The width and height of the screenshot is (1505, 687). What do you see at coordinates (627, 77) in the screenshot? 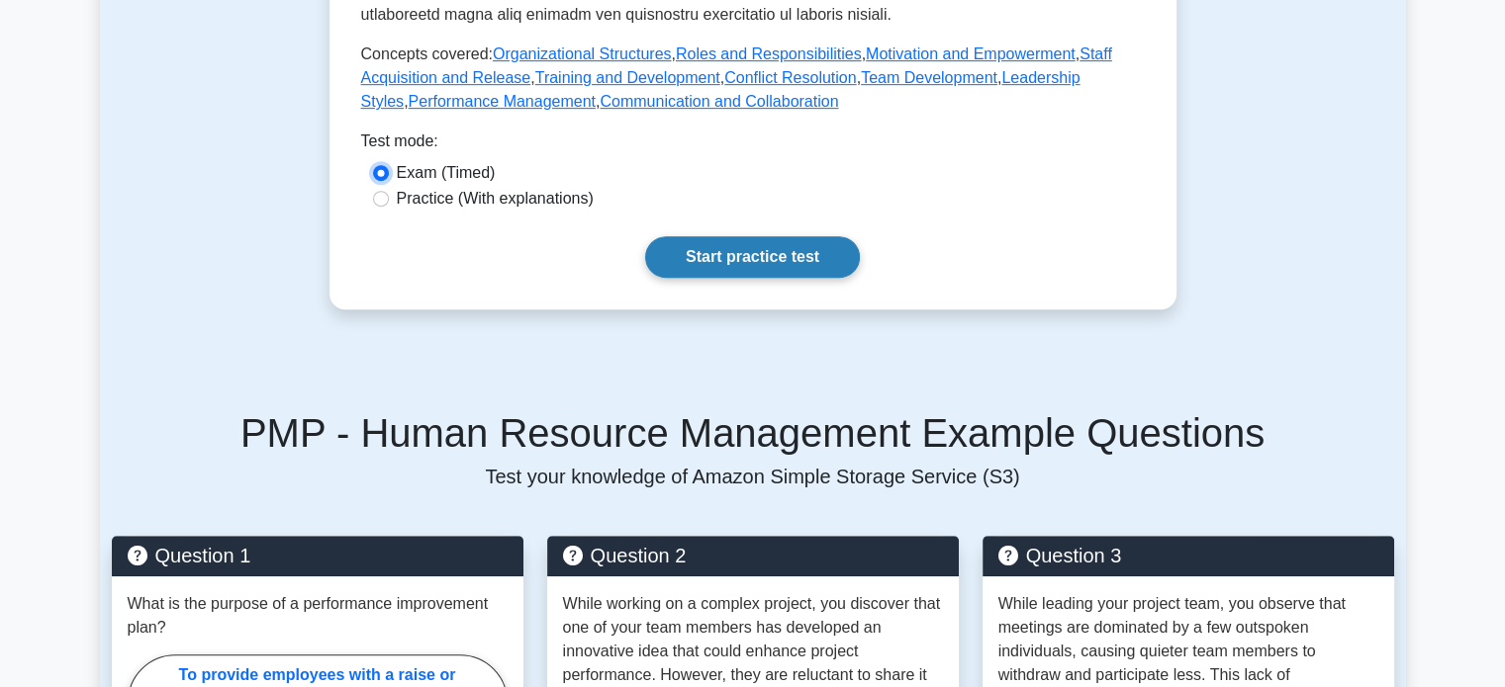
I see `a: Training and Development` at bounding box center [627, 77].